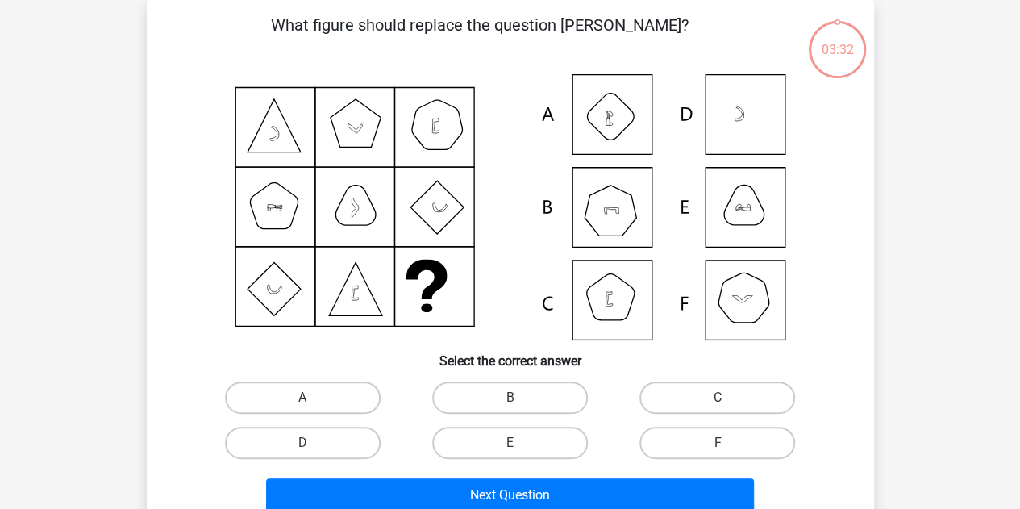 The width and height of the screenshot is (1020, 509). What do you see at coordinates (302, 443) in the screenshot?
I see `label: D` at bounding box center [302, 443].